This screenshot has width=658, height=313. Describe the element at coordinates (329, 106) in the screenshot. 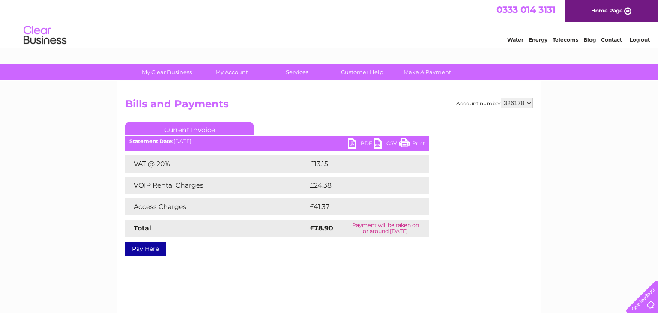

I see `h2: Bills and Payments` at that location.